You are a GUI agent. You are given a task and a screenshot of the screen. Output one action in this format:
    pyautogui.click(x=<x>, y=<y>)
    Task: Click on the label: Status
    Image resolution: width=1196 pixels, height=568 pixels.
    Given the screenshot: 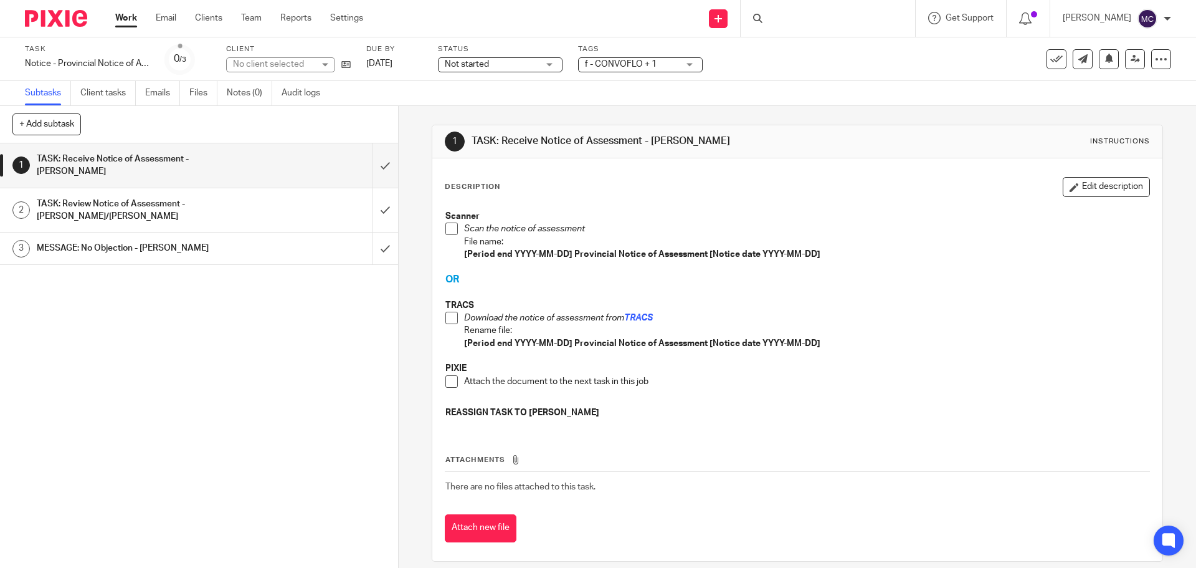 What is the action you would take?
    pyautogui.click(x=500, y=49)
    